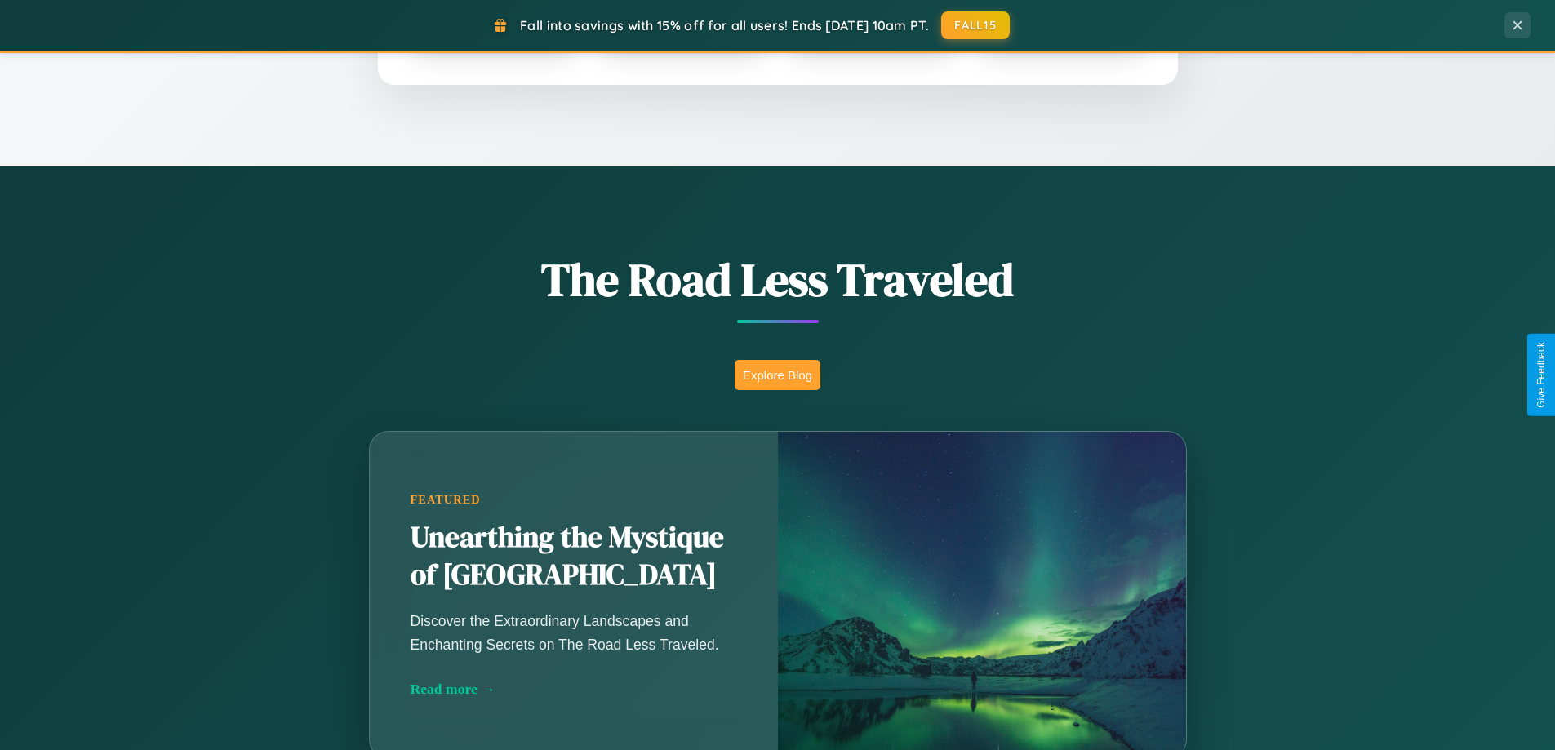  Describe the element at coordinates (574, 689) in the screenshot. I see `div: Read more →` at that location.